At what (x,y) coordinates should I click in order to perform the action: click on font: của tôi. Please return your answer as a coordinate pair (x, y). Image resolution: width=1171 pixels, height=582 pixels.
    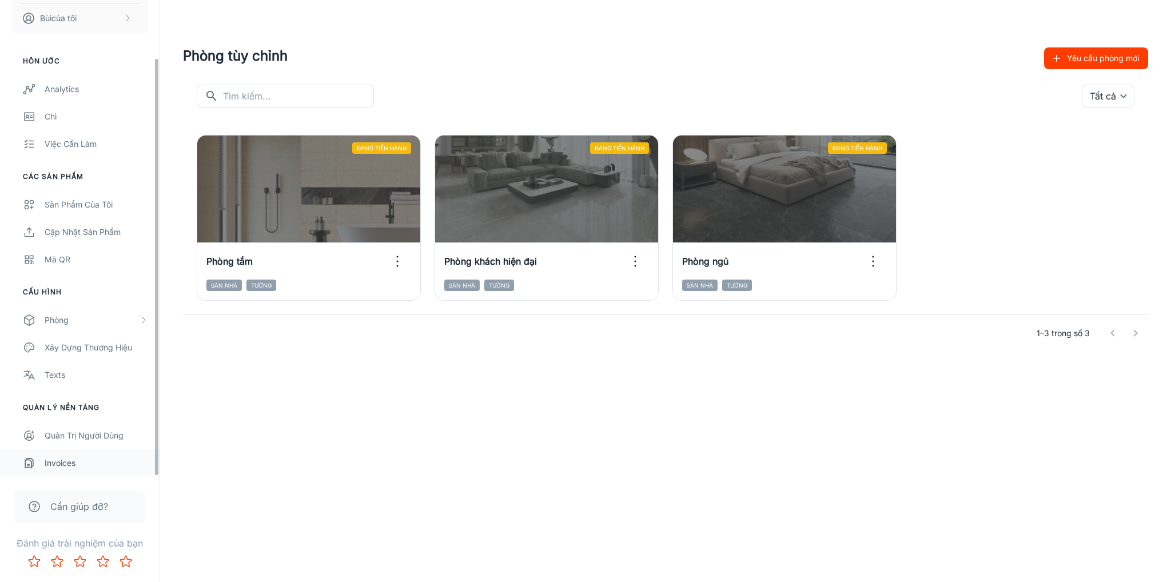
    Looking at the image, I should click on (64, 18).